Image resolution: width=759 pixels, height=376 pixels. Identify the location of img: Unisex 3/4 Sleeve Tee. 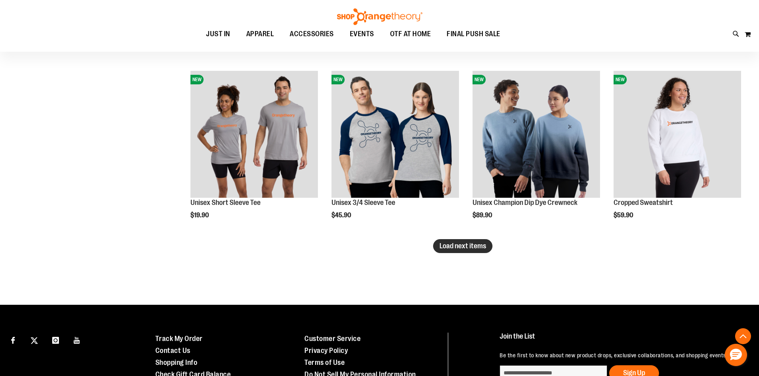
(395, 135).